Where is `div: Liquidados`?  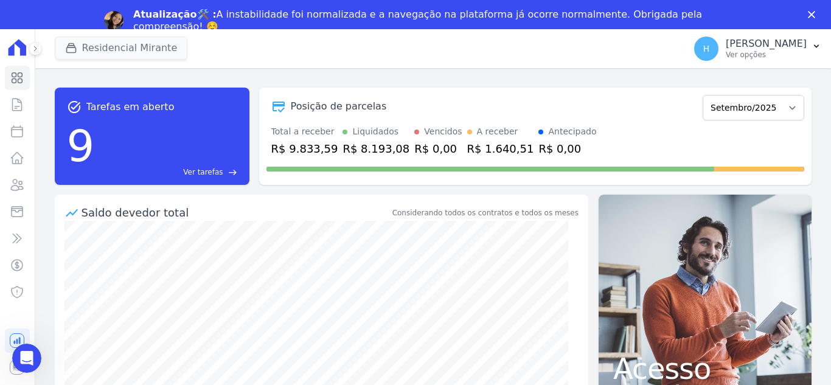
div: Liquidados is located at coordinates (375, 131).